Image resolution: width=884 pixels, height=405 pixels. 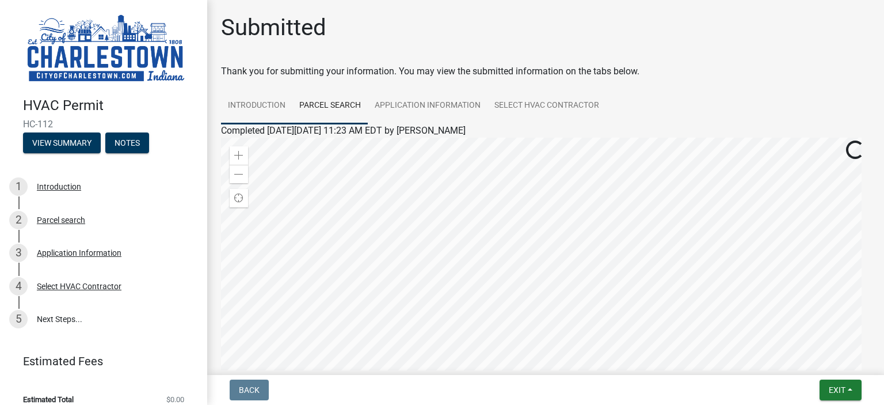 I want to click on span: HC-112, so click(x=104, y=124).